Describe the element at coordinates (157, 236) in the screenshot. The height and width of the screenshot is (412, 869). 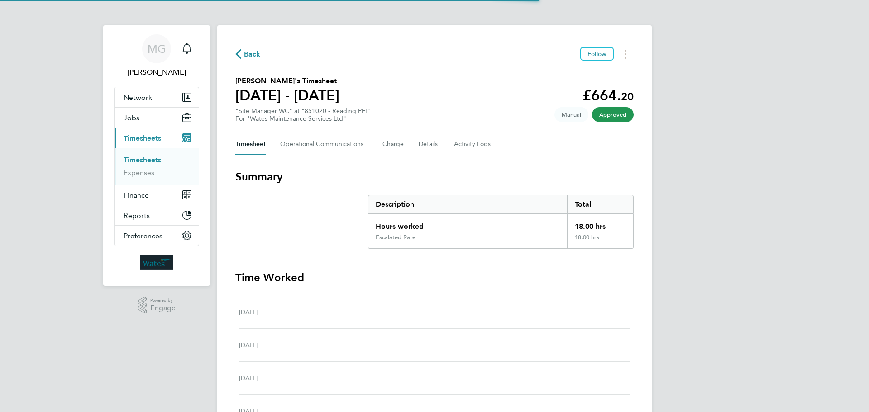
I see `button: Preferences` at that location.